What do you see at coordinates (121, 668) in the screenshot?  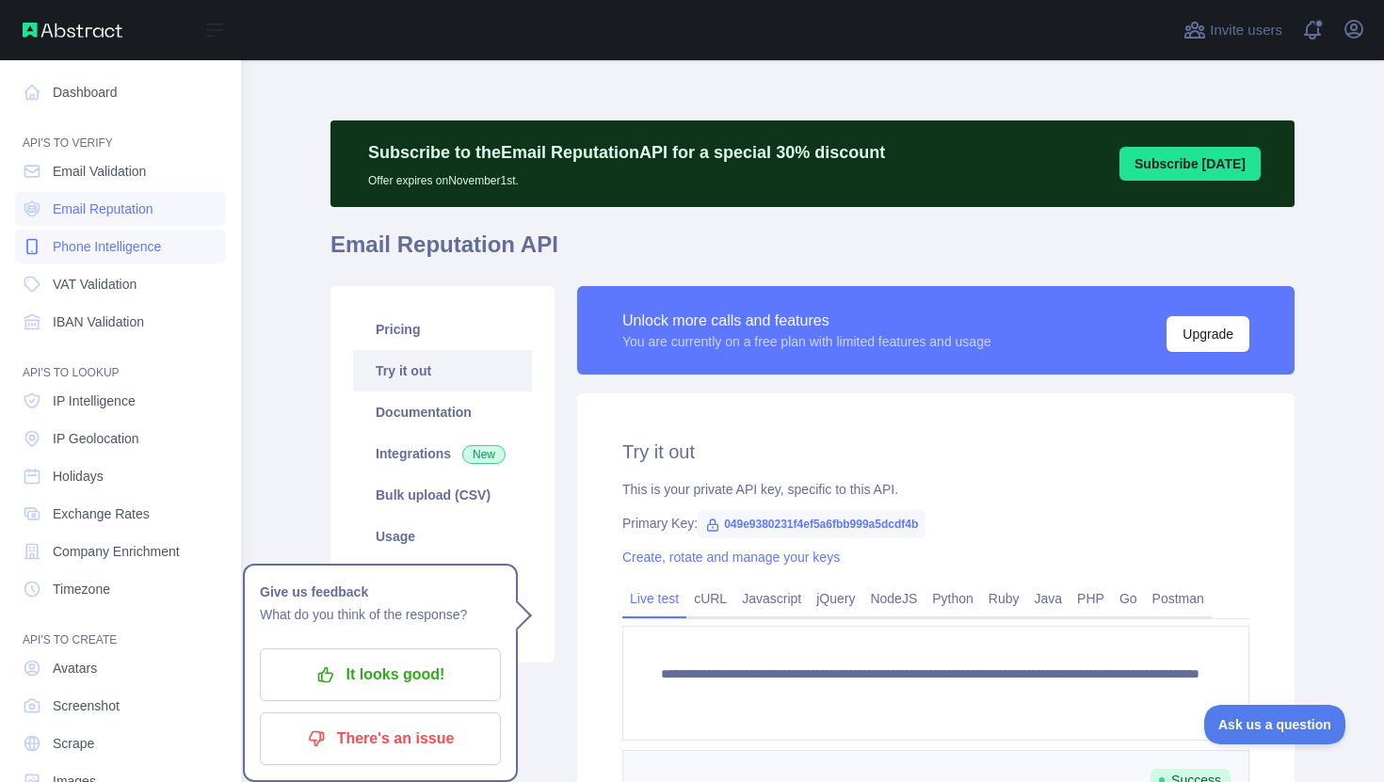 I see `a: Avatars` at bounding box center [121, 668].